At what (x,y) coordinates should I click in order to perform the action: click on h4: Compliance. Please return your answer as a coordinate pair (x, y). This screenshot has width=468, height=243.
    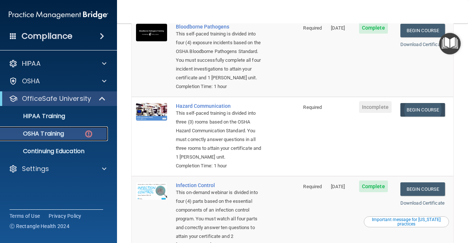
    Looking at the image, I should click on (47, 36).